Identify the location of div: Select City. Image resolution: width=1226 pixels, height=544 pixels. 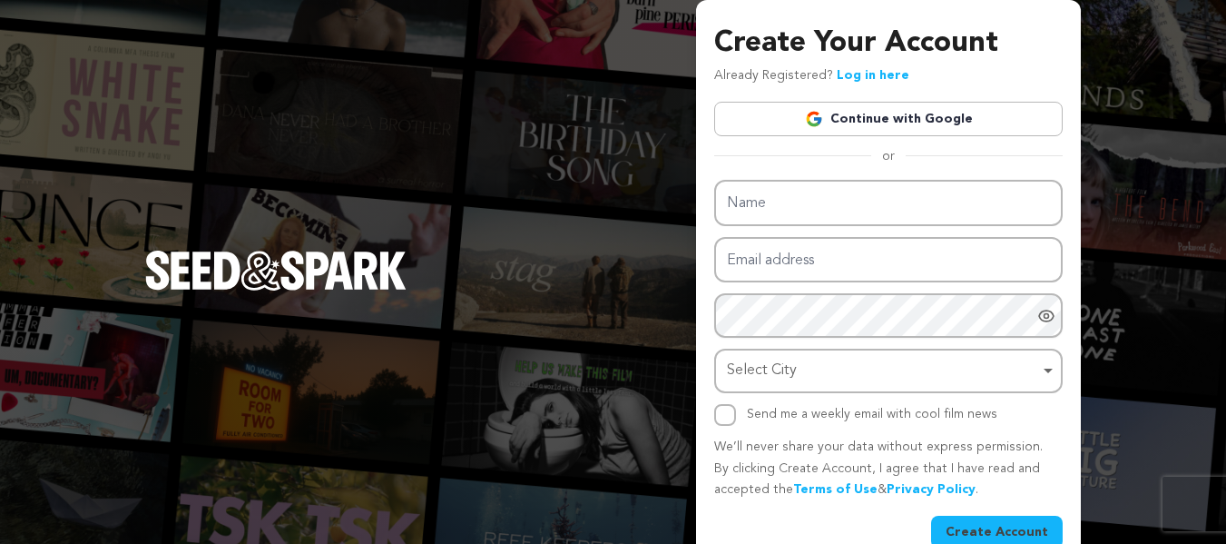
(883, 370).